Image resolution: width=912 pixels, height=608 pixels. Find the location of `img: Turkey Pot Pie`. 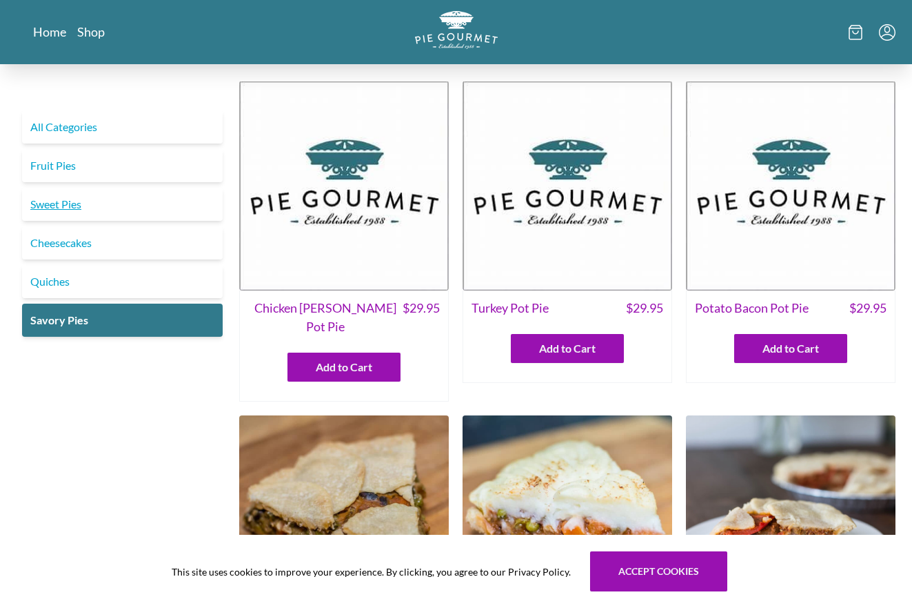

img: Turkey Pot Pie is located at coordinates (568, 186).